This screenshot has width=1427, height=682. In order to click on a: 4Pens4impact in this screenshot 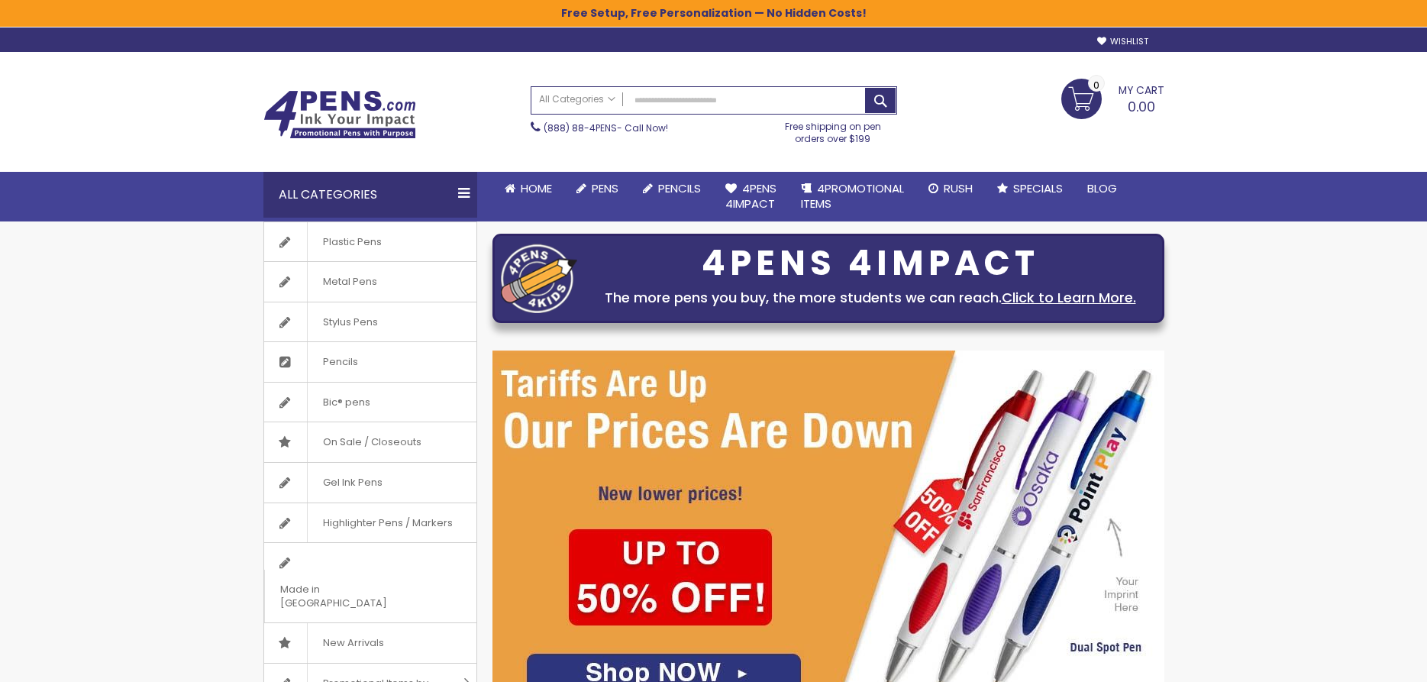, I will do `click(751, 196)`.